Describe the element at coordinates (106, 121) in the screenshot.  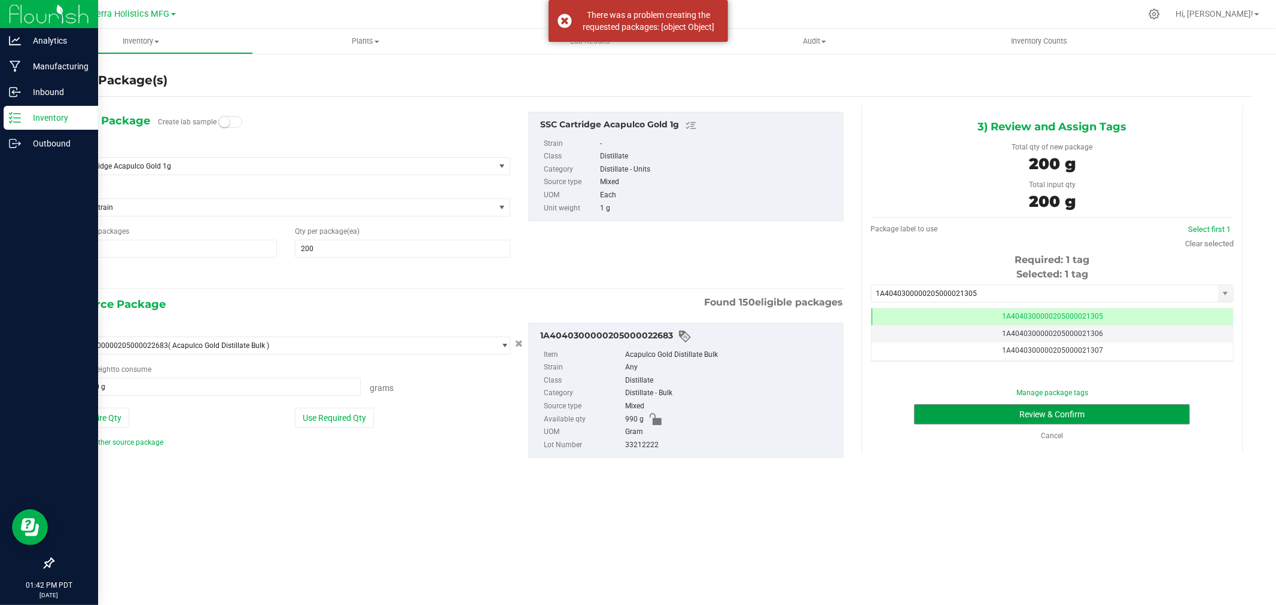
I see `span: 1) New Package` at that location.